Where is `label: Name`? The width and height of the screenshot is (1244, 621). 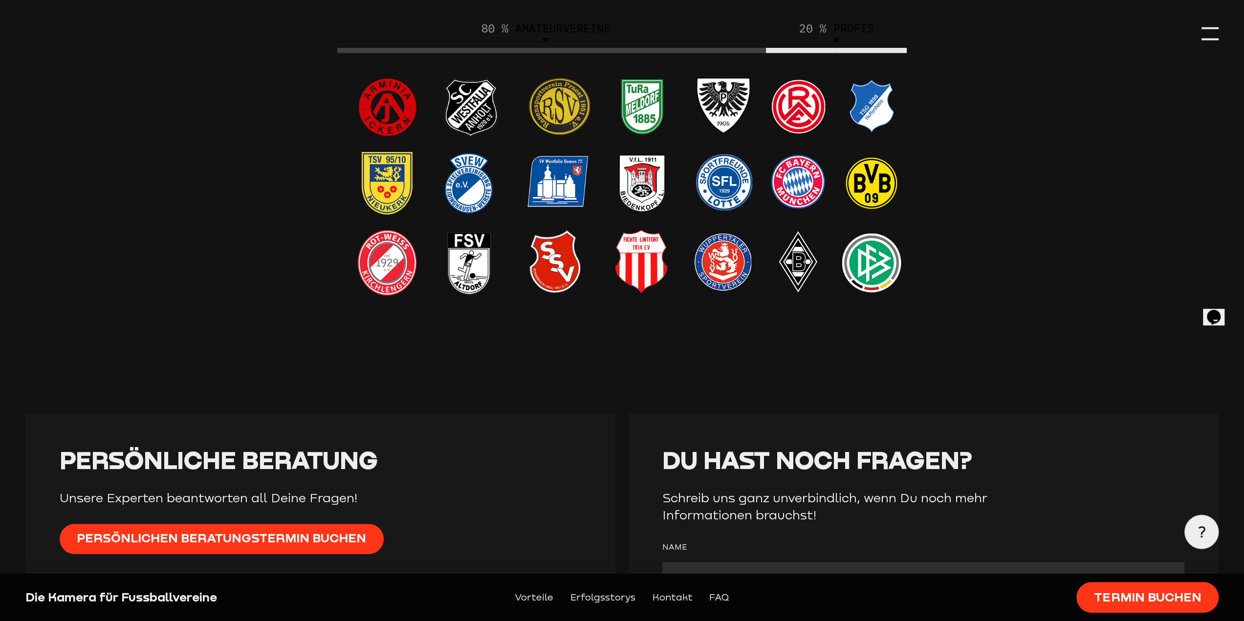
label: Name is located at coordinates (924, 547).